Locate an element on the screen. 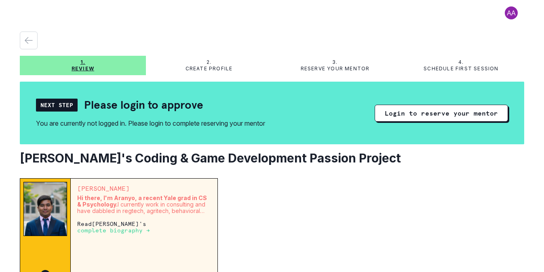 Image resolution: width=544 pixels, height=272 pixels. p: Review is located at coordinates (83, 69).